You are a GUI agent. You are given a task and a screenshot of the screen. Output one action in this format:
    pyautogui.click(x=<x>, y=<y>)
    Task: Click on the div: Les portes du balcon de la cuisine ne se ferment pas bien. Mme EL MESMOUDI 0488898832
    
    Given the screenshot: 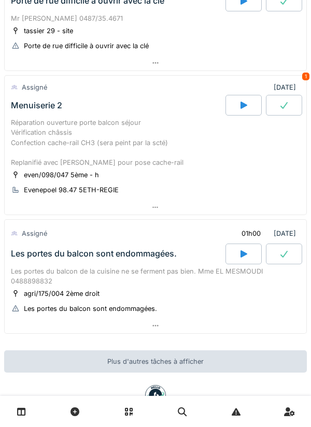 What is the action you would take?
    pyautogui.click(x=156, y=276)
    